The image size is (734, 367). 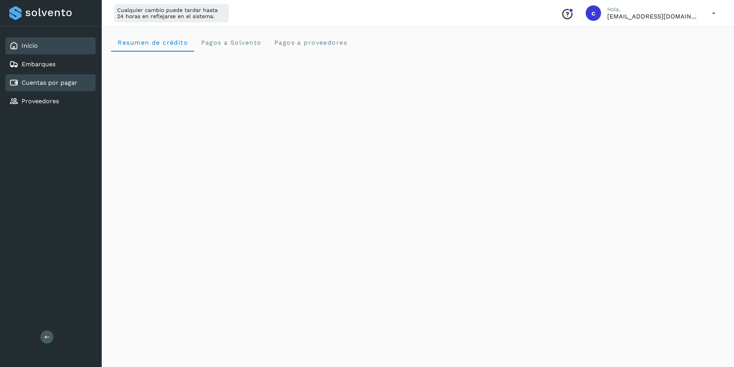 I want to click on div: Cualquier cambio puede tardar hasta 24 horas en reflejarse en el sistema., so click(x=171, y=13).